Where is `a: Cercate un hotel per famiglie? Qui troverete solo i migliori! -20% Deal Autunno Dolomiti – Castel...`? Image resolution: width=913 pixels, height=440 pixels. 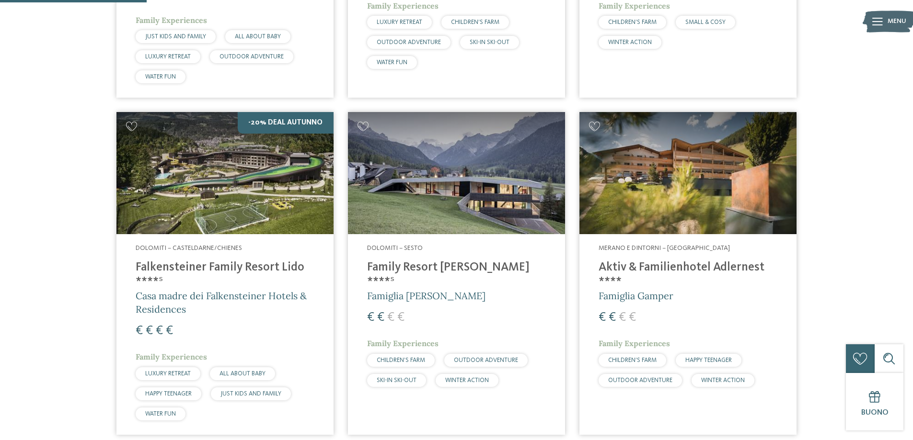
a: Cercate un hotel per famiglie? Qui troverete solo i migliori! -20% Deal Autunno Dolomiti – Castel... is located at coordinates (225, 273).